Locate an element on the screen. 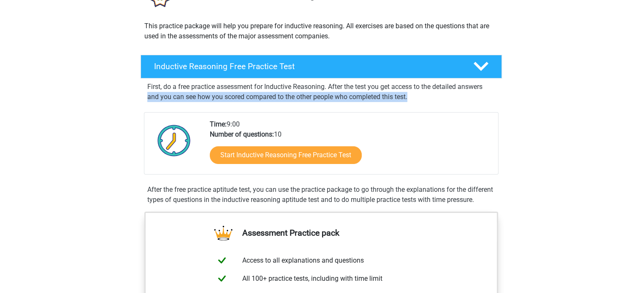 Image resolution: width=642 pixels, height=293 pixels. div: After the free practice aptitude test, you can use the practice package to go through the explana... is located at coordinates (321, 195).